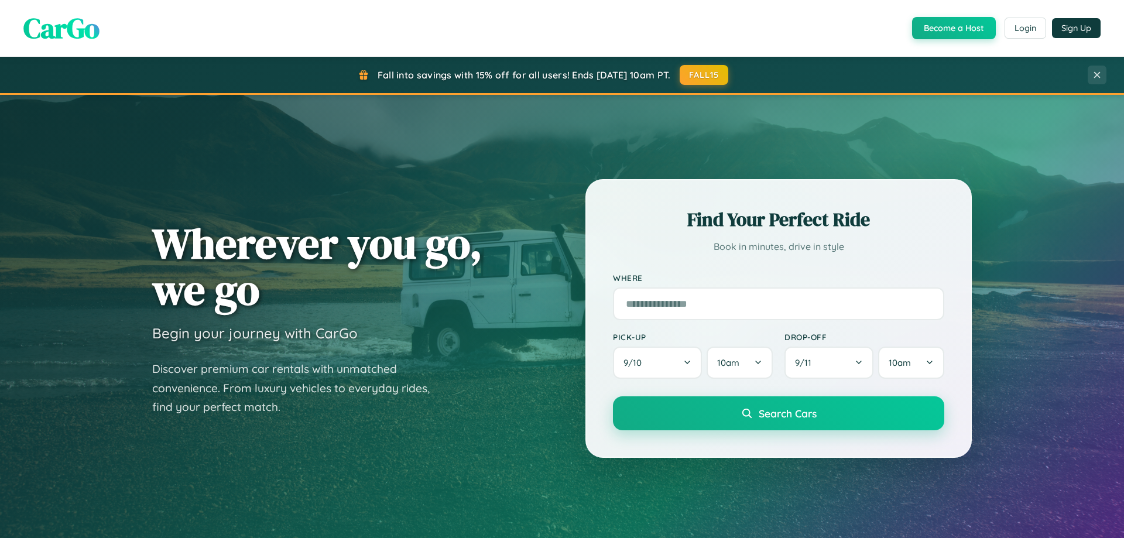  Describe the element at coordinates (779, 246) in the screenshot. I see `p: Book in minutes, drive in style` at that location.